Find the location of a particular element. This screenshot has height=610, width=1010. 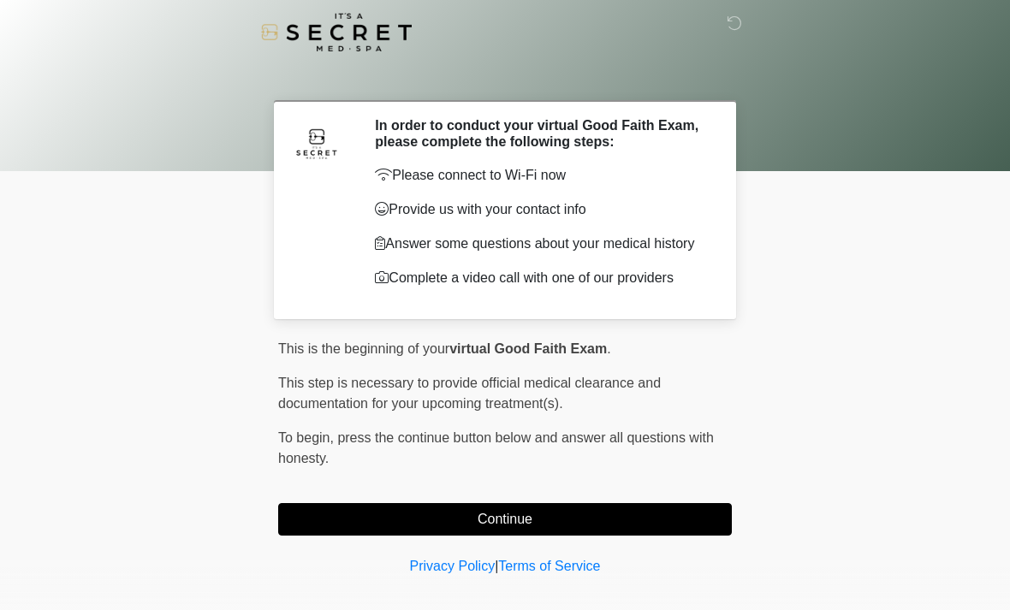

p: Complete a video call with one of our providers is located at coordinates (540, 278).